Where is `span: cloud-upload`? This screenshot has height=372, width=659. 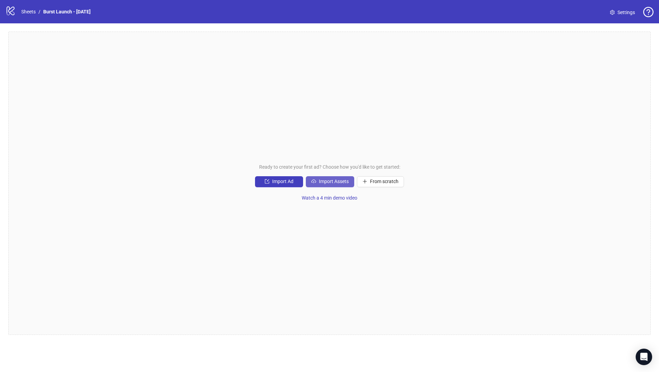 span: cloud-upload is located at coordinates (314, 181).